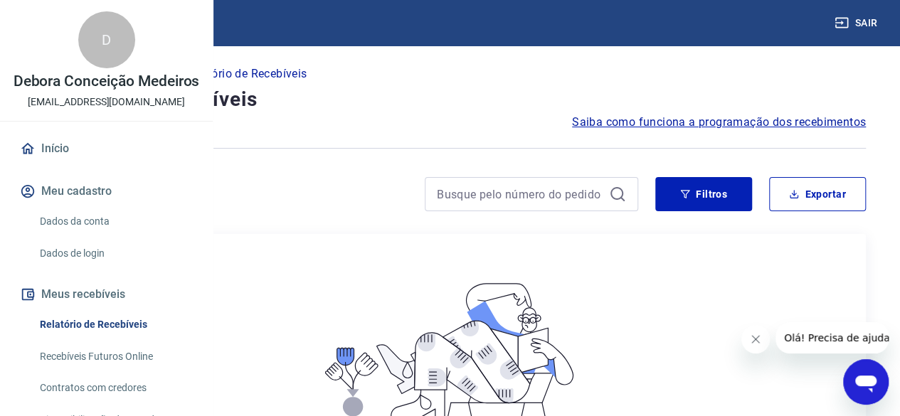 The height and width of the screenshot is (416, 900). I want to click on img: logo_orange.svg, so click(28, 28).